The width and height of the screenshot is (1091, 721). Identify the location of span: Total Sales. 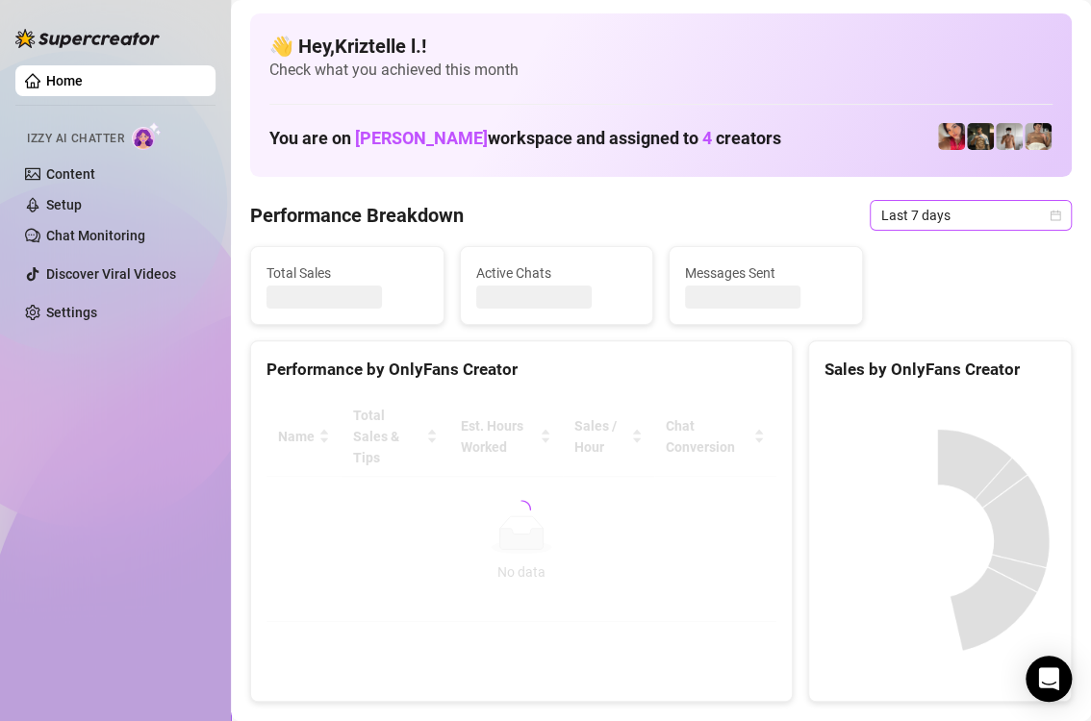
(347, 273).